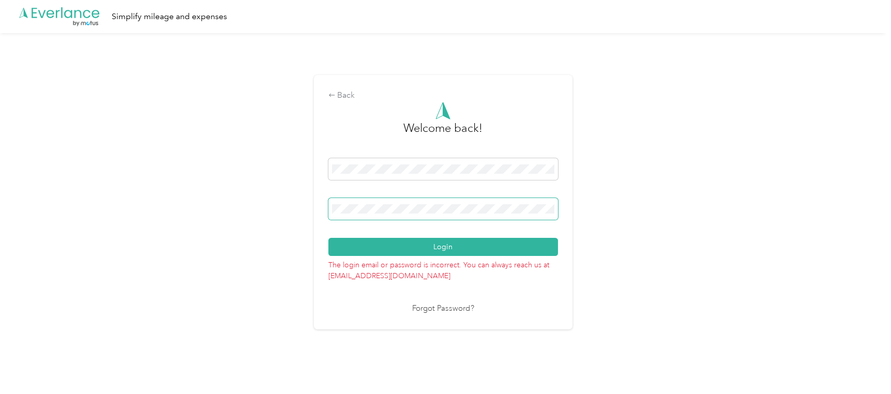 This screenshot has height=394, width=891. I want to click on button: Login, so click(443, 247).